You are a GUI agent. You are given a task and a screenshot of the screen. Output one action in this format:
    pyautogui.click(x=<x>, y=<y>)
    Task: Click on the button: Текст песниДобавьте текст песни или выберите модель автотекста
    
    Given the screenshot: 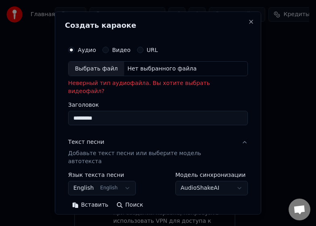 What is the action you would take?
    pyautogui.click(x=158, y=152)
    